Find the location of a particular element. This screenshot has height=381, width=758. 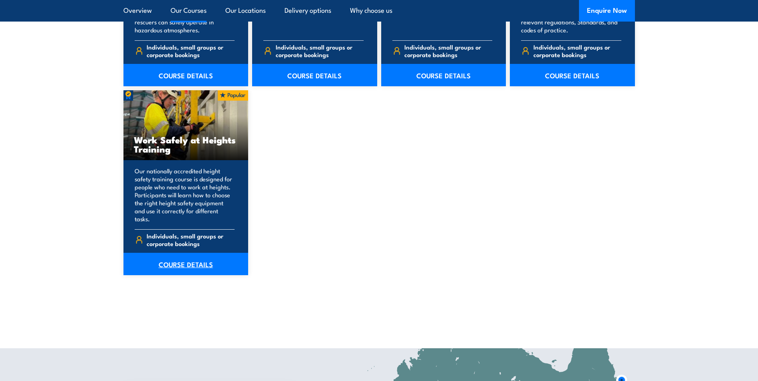

h3: Work Safely at Heights Training is located at coordinates (186, 144).